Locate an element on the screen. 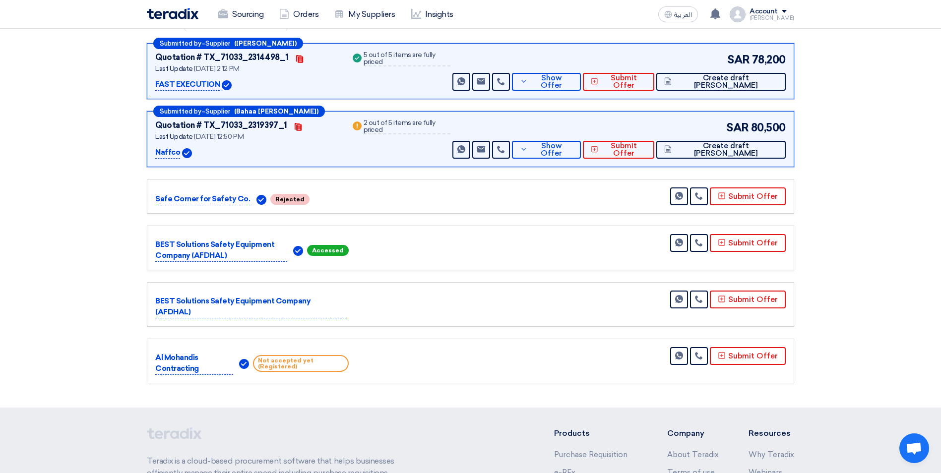 This screenshot has height=473, width=941. button: العربية is located at coordinates (678, 14).